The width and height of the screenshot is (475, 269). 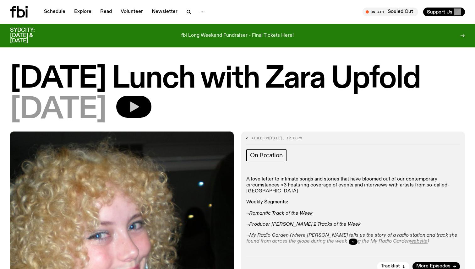 I want to click on a: Newsletter, so click(x=165, y=12).